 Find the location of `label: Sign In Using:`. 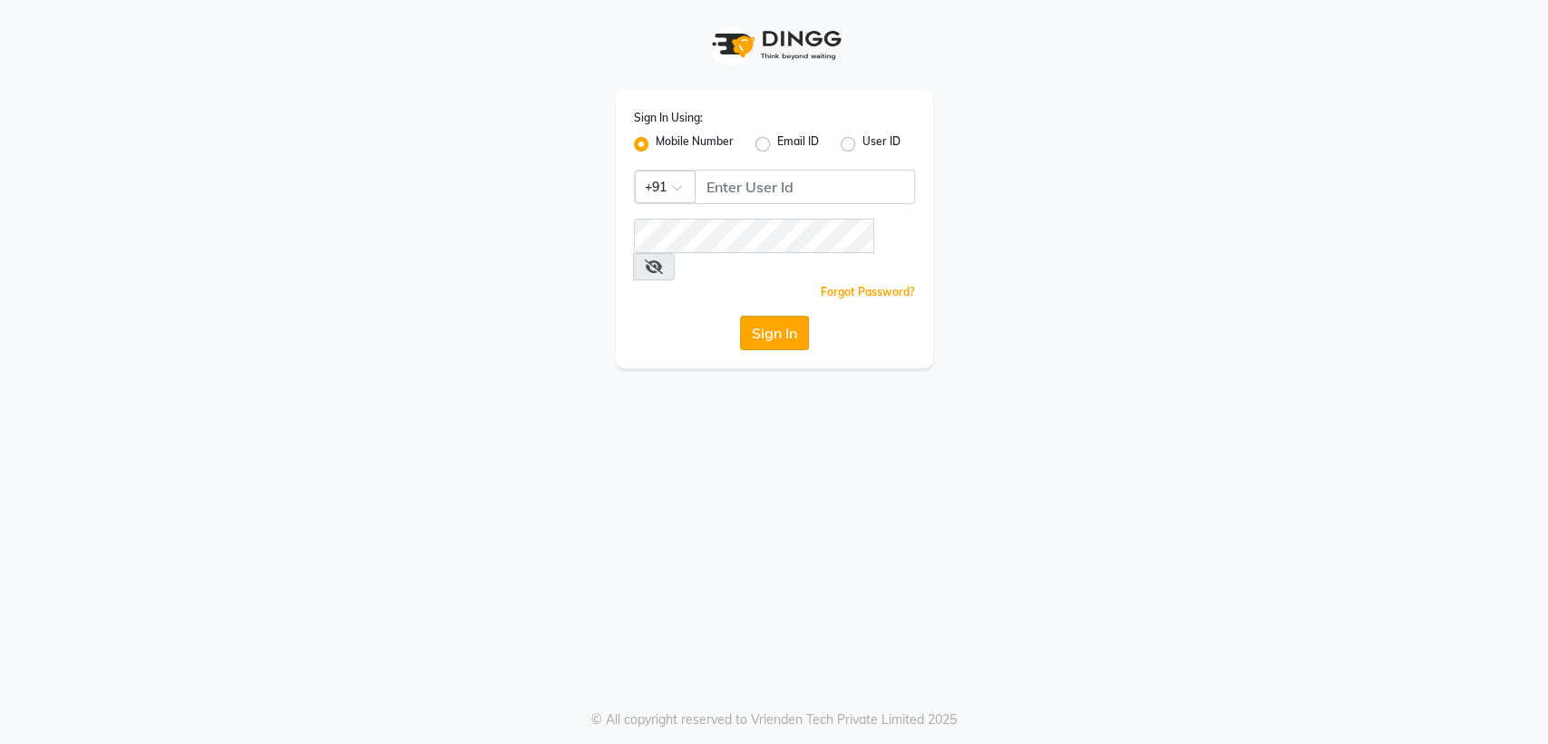

label: Sign In Using: is located at coordinates (669, 118).